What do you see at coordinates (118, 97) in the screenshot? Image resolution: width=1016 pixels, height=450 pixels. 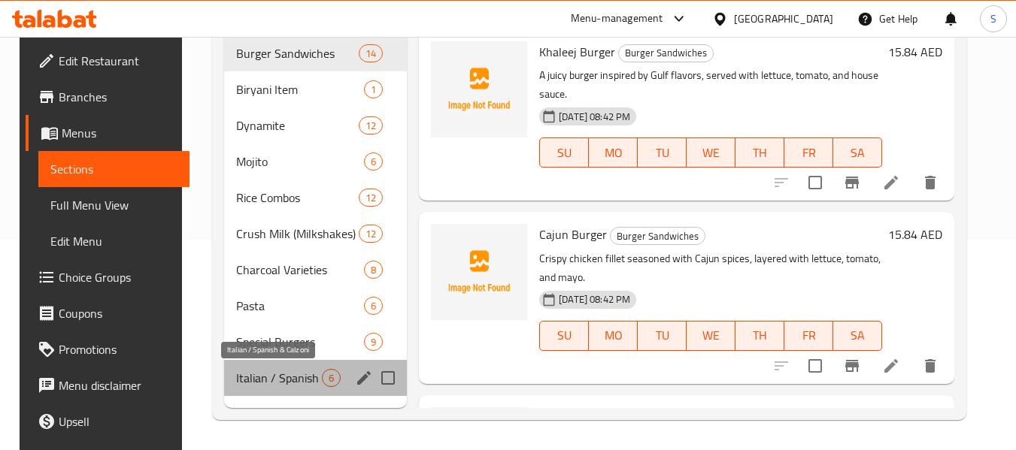 I see `span: Branches` at bounding box center [118, 97].